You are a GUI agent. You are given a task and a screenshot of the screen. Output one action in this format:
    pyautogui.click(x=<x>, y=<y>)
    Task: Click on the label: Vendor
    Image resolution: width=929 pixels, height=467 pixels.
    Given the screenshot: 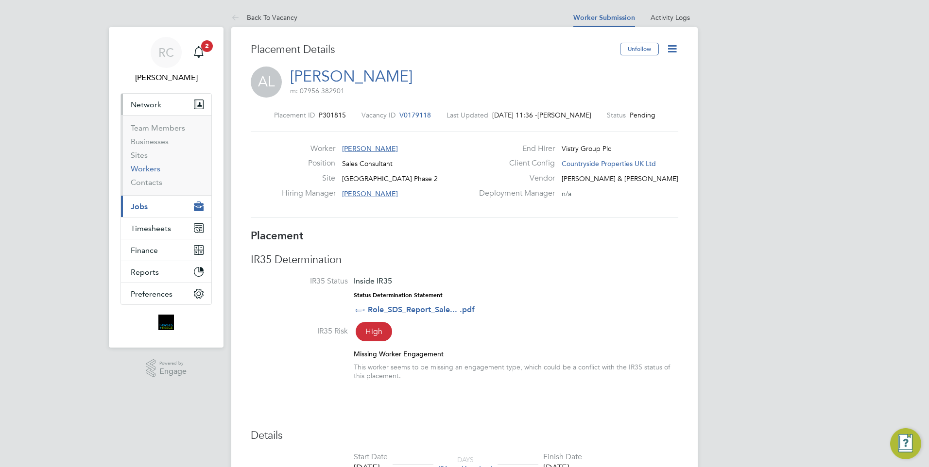 What is the action you would take?
    pyautogui.click(x=514, y=178)
    